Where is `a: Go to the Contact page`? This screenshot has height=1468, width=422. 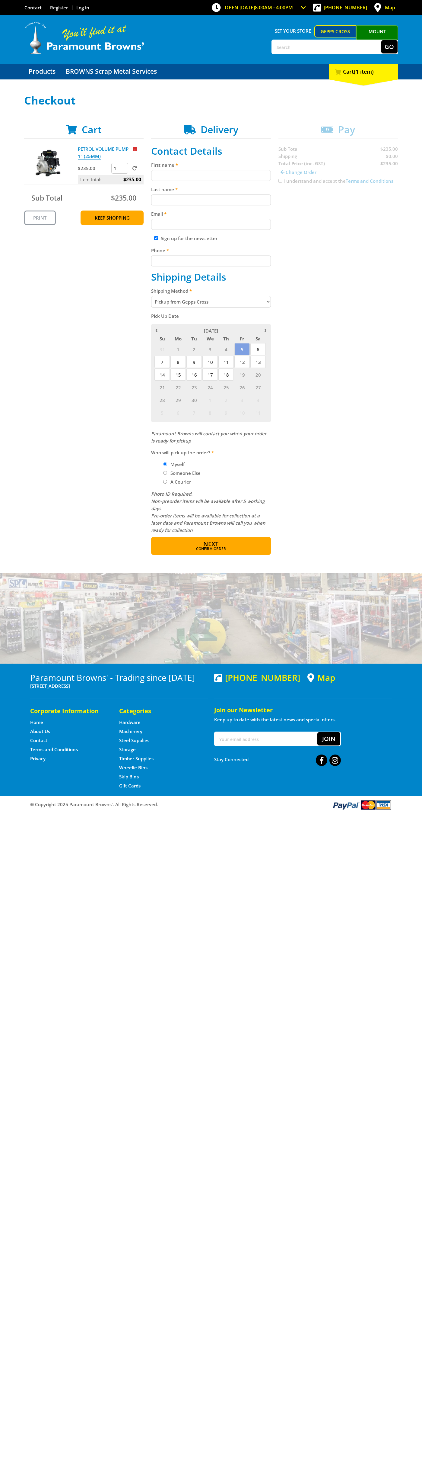
a: Go to the Contact page is located at coordinates (33, 8).